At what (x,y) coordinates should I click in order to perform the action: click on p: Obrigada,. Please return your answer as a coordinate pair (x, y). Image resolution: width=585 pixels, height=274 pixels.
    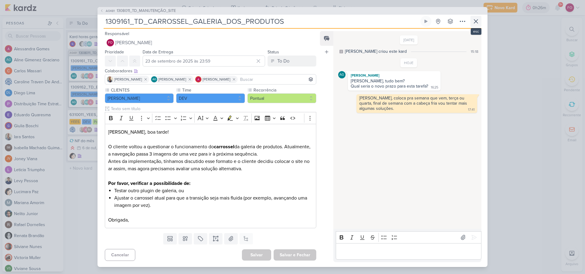
    Looking at the image, I should click on (210, 216).